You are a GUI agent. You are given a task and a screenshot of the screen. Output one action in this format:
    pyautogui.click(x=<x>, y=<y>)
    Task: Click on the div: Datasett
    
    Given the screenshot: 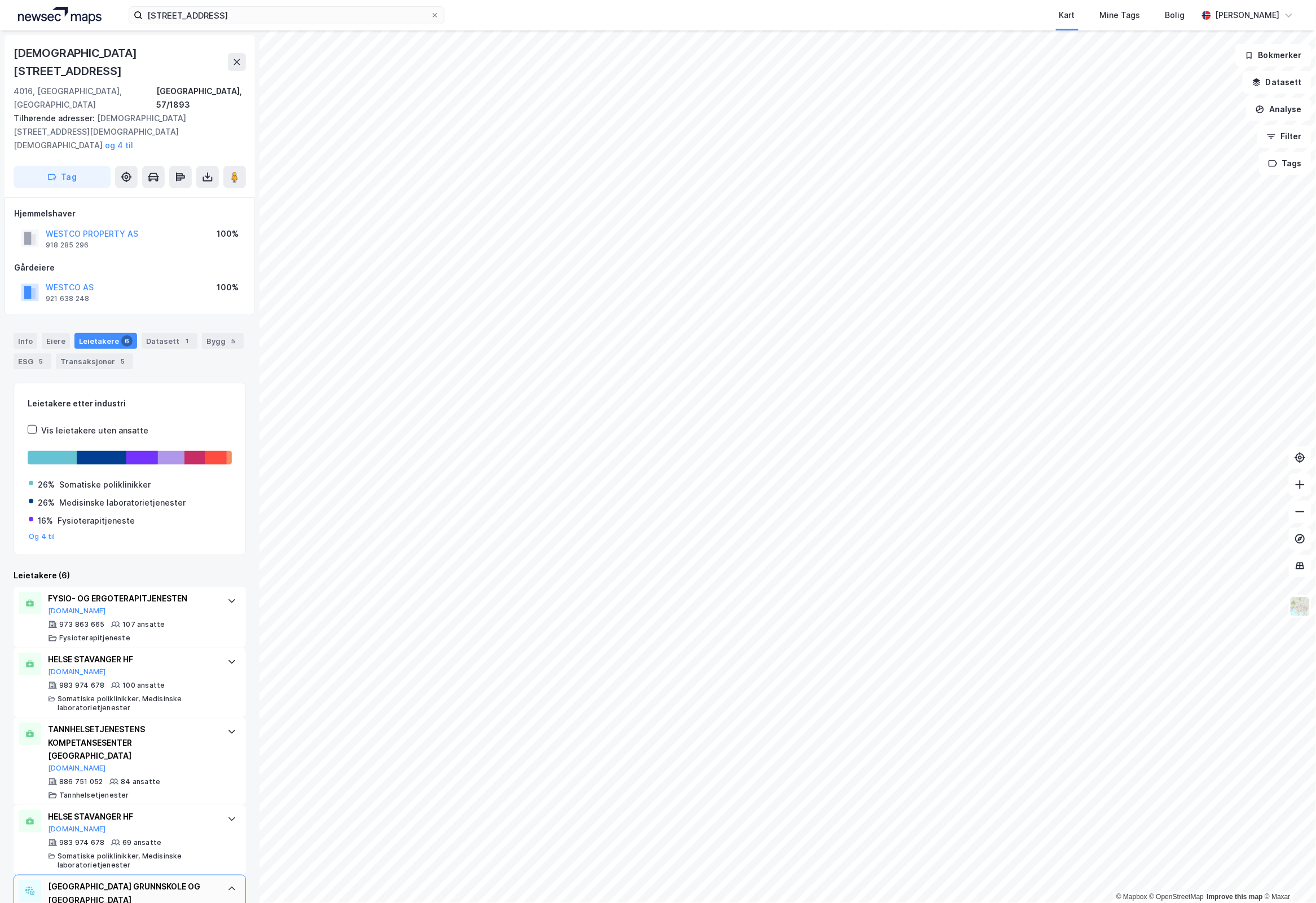 What is the action you would take?
    pyautogui.click(x=169, y=341)
    